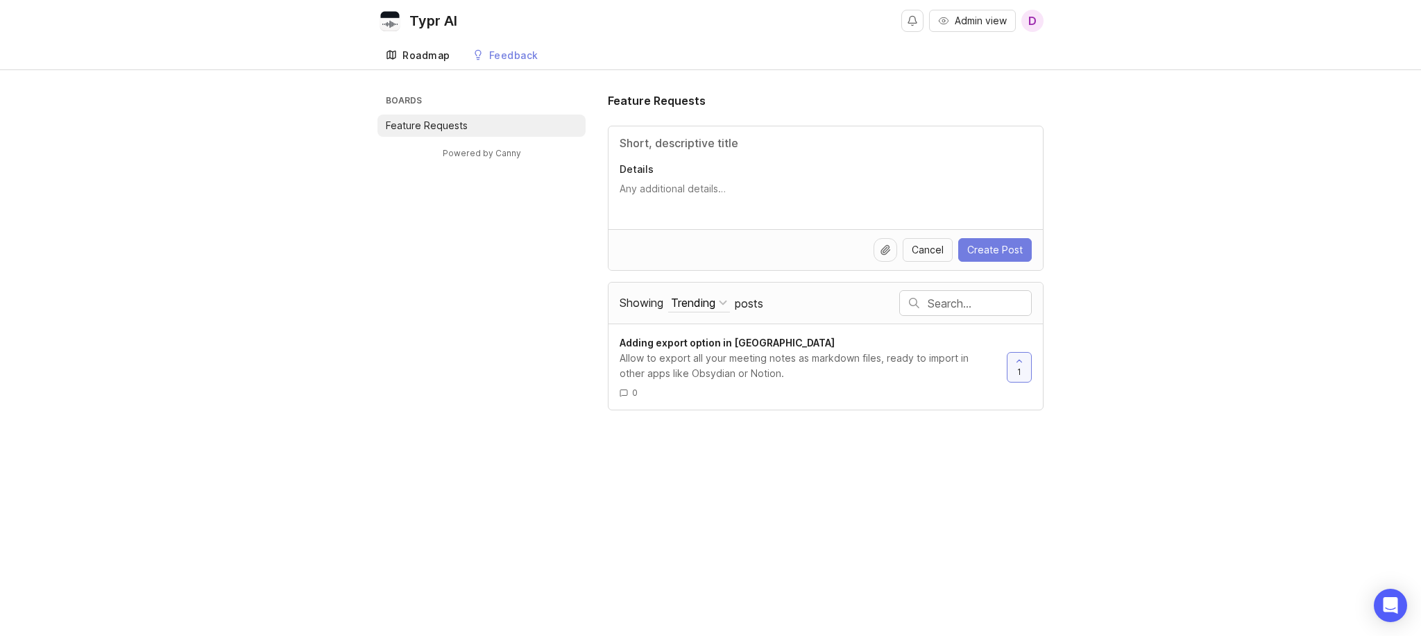 Image resolution: width=1421 pixels, height=636 pixels. Describe the element at coordinates (808, 366) in the screenshot. I see `div: Allow to export all your meeting notes as markdown files, ready to import in other apps like Obsy...` at that location.